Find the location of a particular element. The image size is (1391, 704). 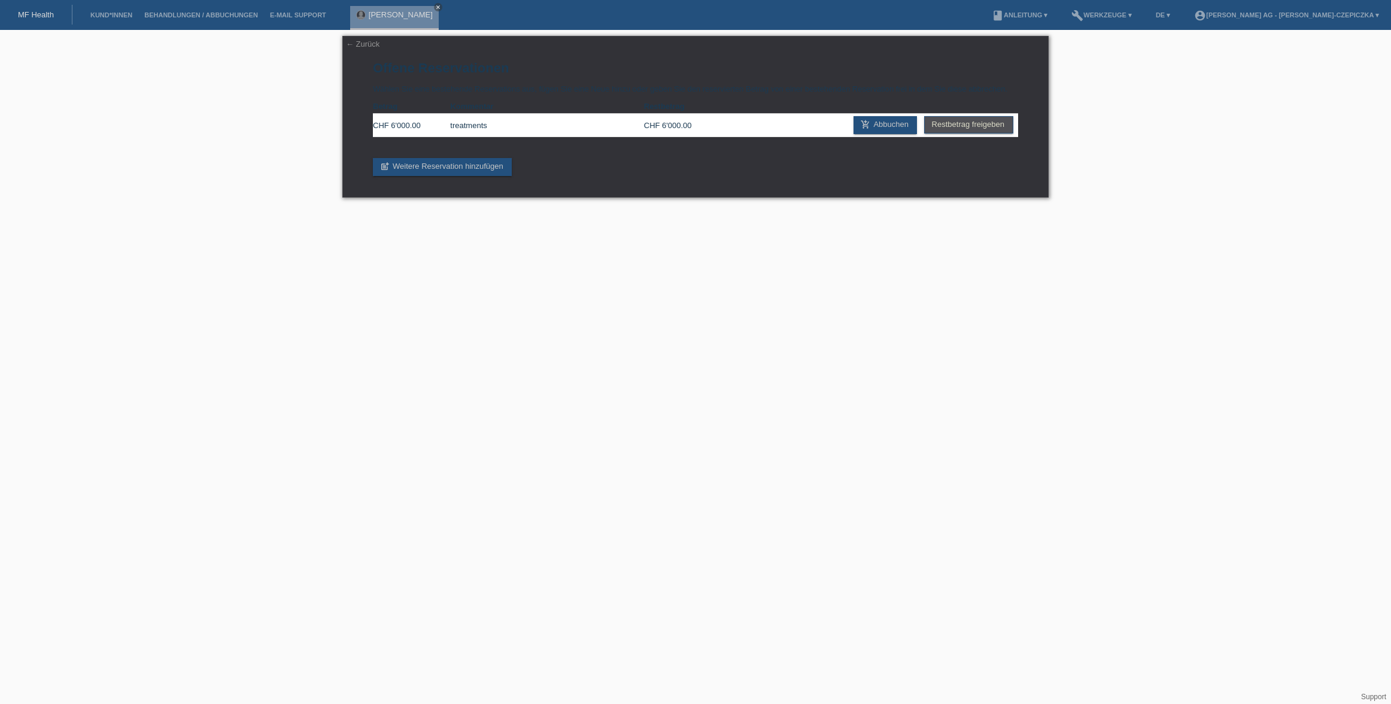

th: Restbetrag is located at coordinates (682, 107).